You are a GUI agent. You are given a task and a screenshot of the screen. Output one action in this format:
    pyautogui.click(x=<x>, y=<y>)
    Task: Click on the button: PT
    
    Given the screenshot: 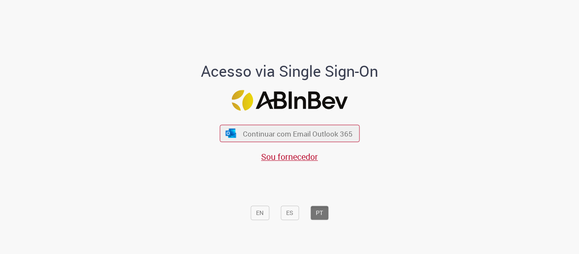 What is the action you would take?
    pyautogui.click(x=319, y=213)
    